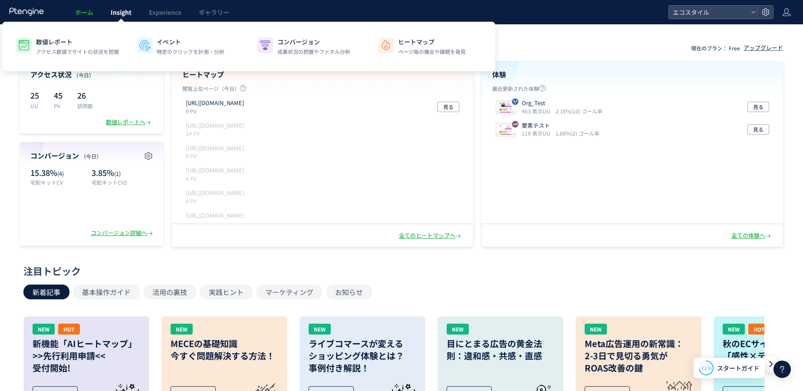 This screenshot has width=803, height=391. I want to click on span: (1), so click(117, 173).